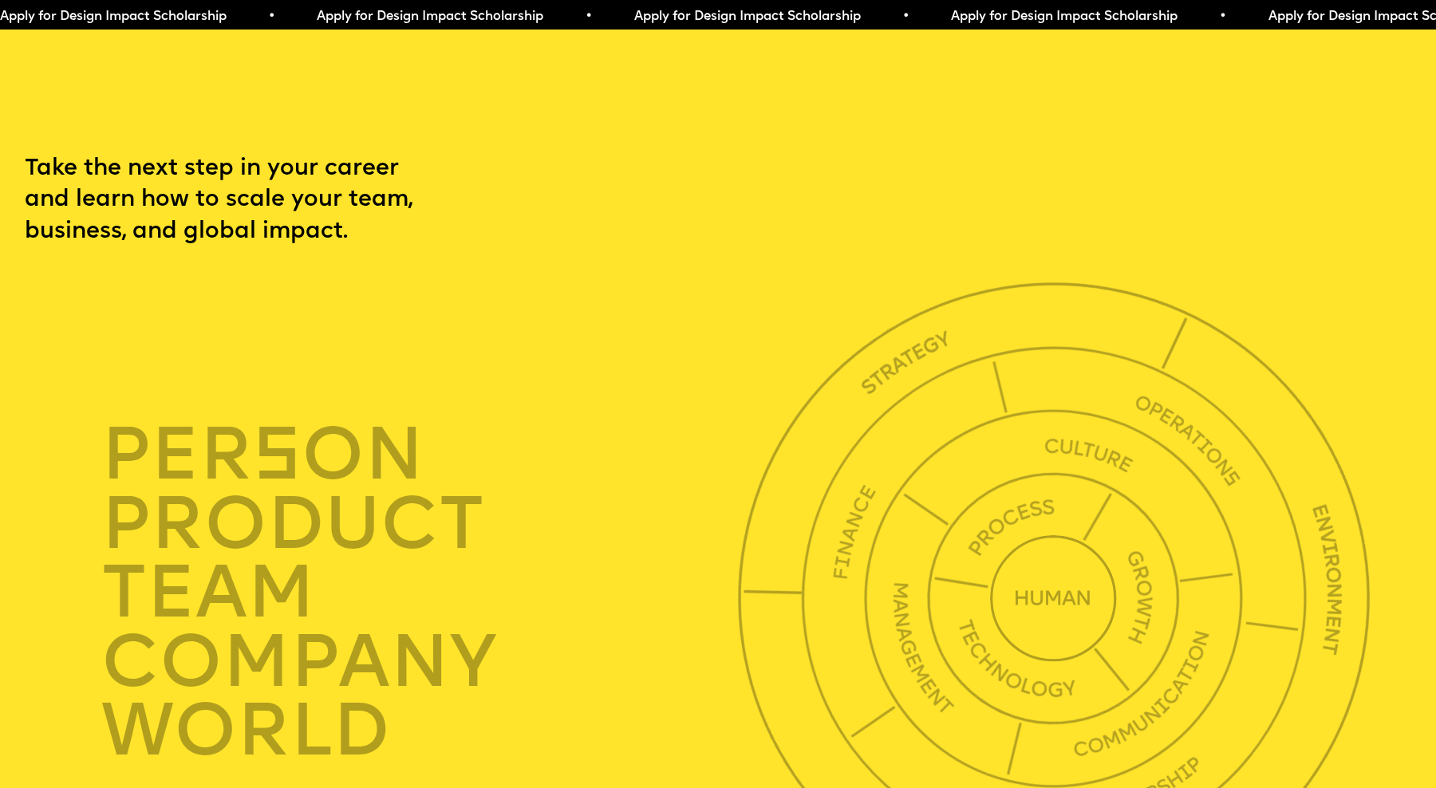  Describe the element at coordinates (425, 662) in the screenshot. I see `div: company` at that location.